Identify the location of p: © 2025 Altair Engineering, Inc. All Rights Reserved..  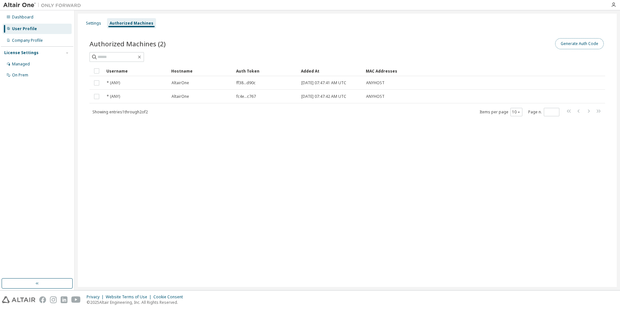
(136, 302).